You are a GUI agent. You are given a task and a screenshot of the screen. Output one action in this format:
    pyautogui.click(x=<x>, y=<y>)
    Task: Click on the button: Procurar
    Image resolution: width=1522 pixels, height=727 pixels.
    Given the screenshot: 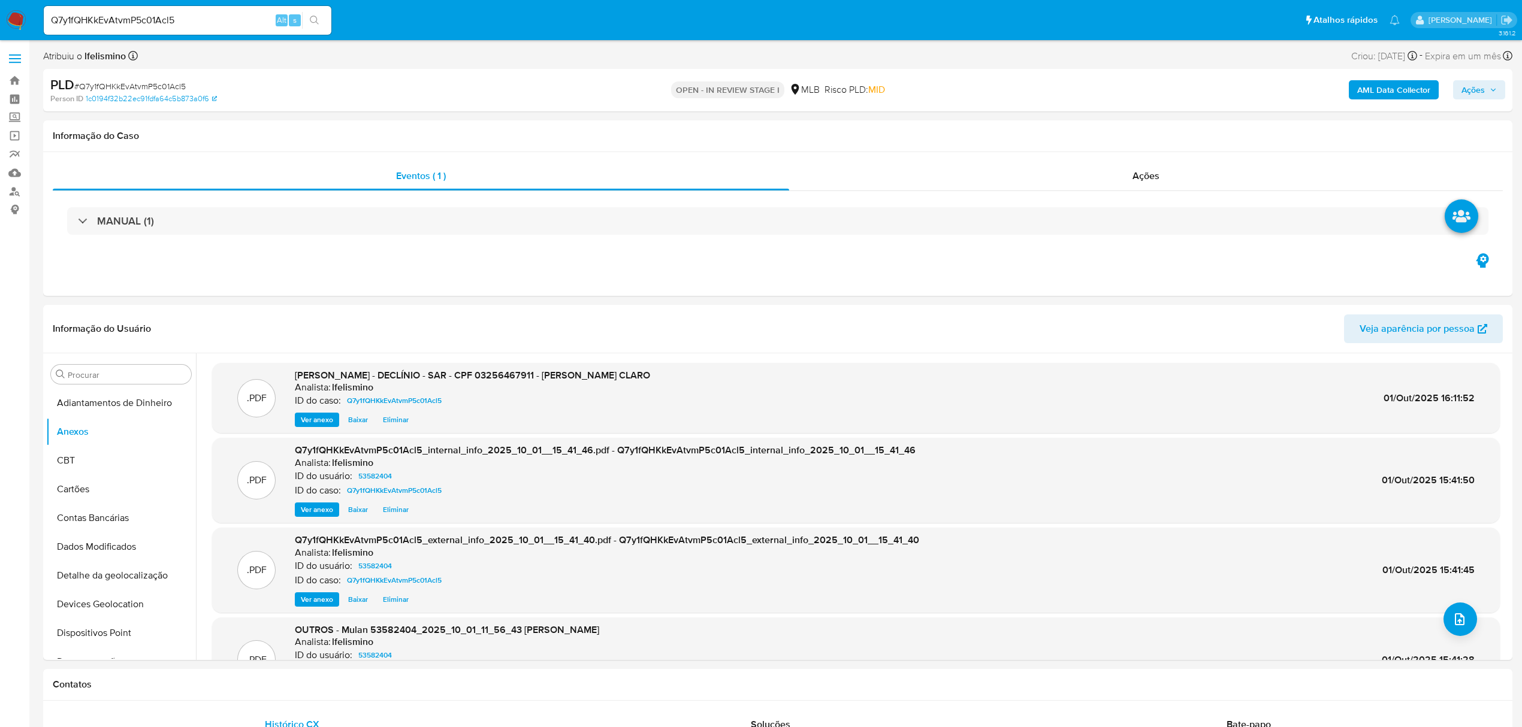 What is the action you would take?
    pyautogui.click(x=61, y=375)
    